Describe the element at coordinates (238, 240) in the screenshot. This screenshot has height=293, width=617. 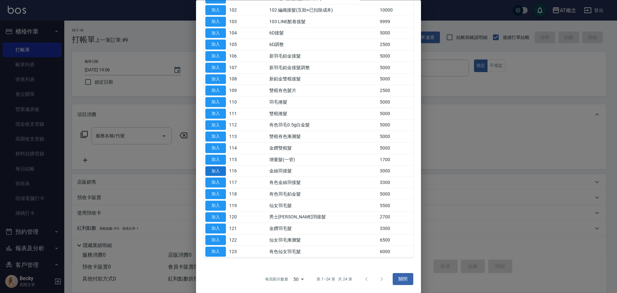
I see `td: 122` at that location.